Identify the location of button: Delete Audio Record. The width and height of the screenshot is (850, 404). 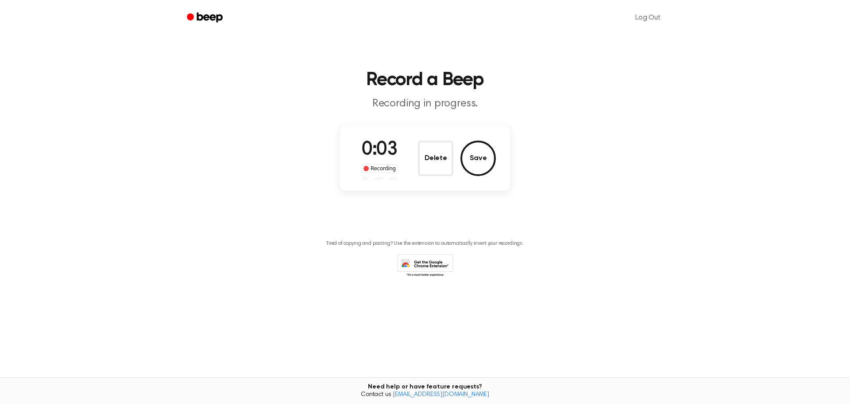
(436, 158).